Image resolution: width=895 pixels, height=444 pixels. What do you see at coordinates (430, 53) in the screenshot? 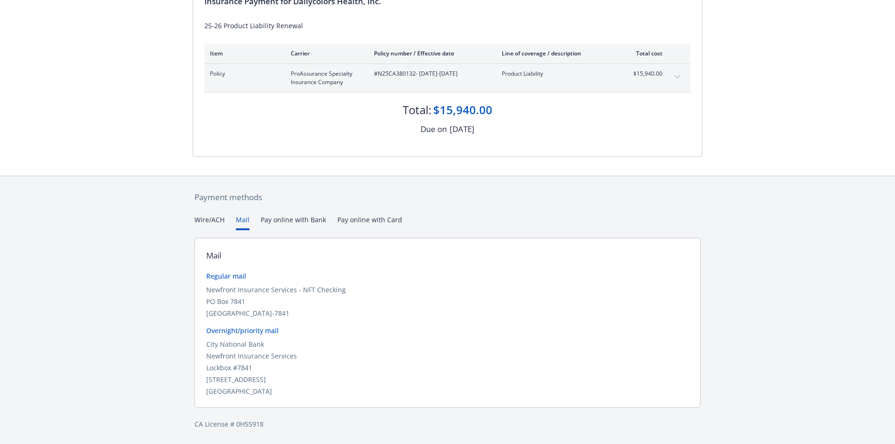
I see `div: Policy number / Effective date` at bounding box center [430, 53].